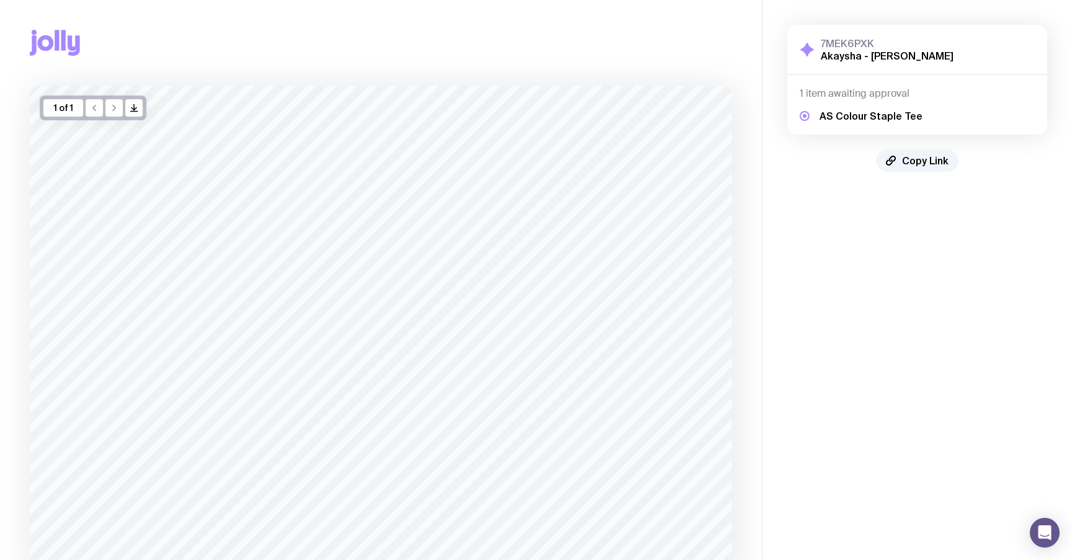  What do you see at coordinates (887, 43) in the screenshot?
I see `h3: 7MEK6PXK` at bounding box center [887, 43].